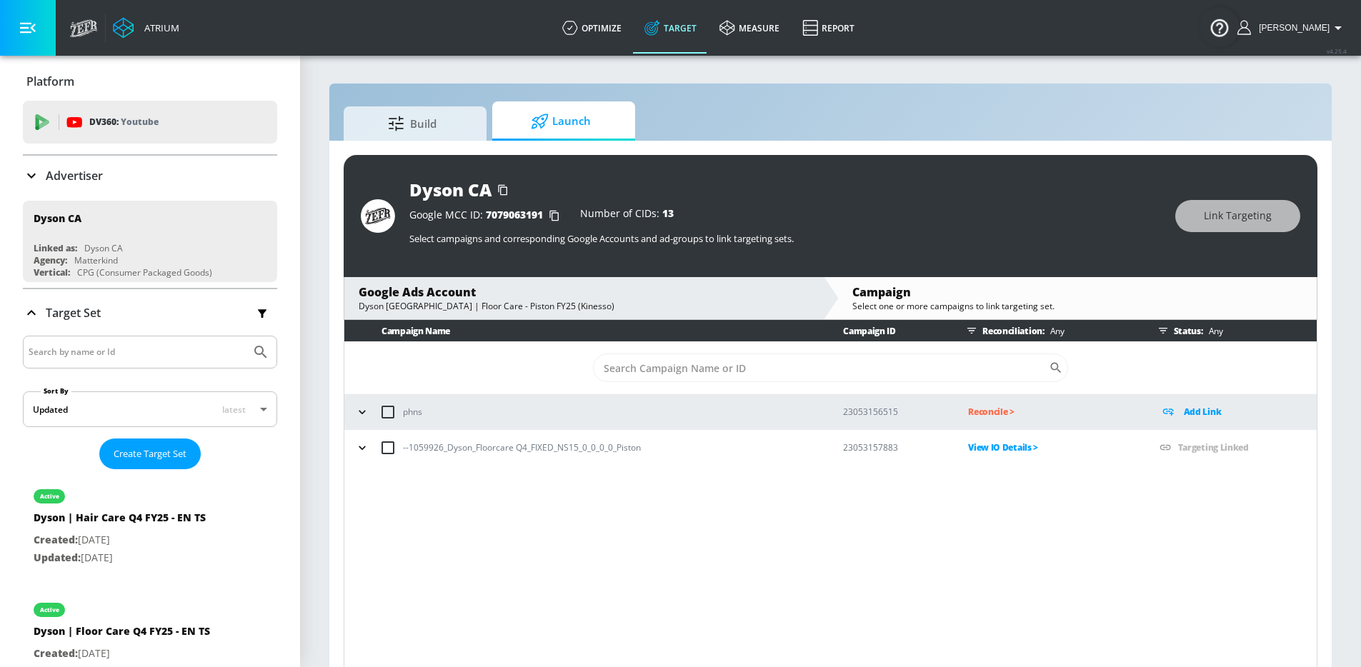 This screenshot has height=667, width=1361. Describe the element at coordinates (584, 292) in the screenshot. I see `div: Google Ads Account` at that location.